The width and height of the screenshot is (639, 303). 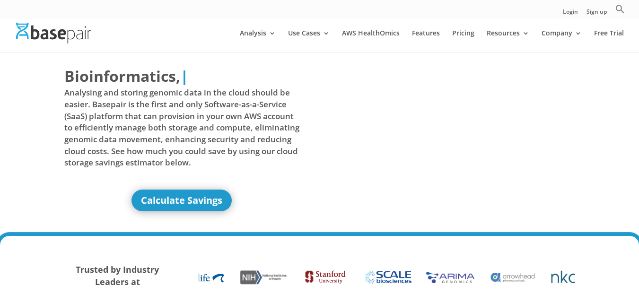 What do you see at coordinates (53, 33) in the screenshot?
I see `img: Basepair` at bounding box center [53, 33].